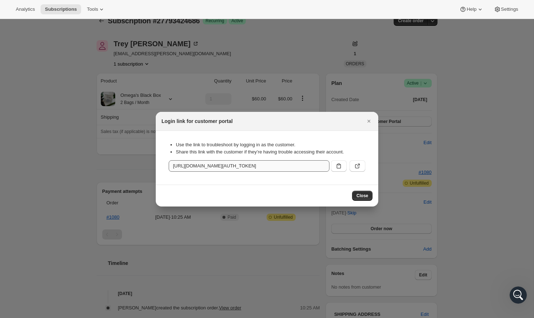 This screenshot has width=534, height=318. What do you see at coordinates (506, 9) in the screenshot?
I see `button: Settings` at bounding box center [506, 9].